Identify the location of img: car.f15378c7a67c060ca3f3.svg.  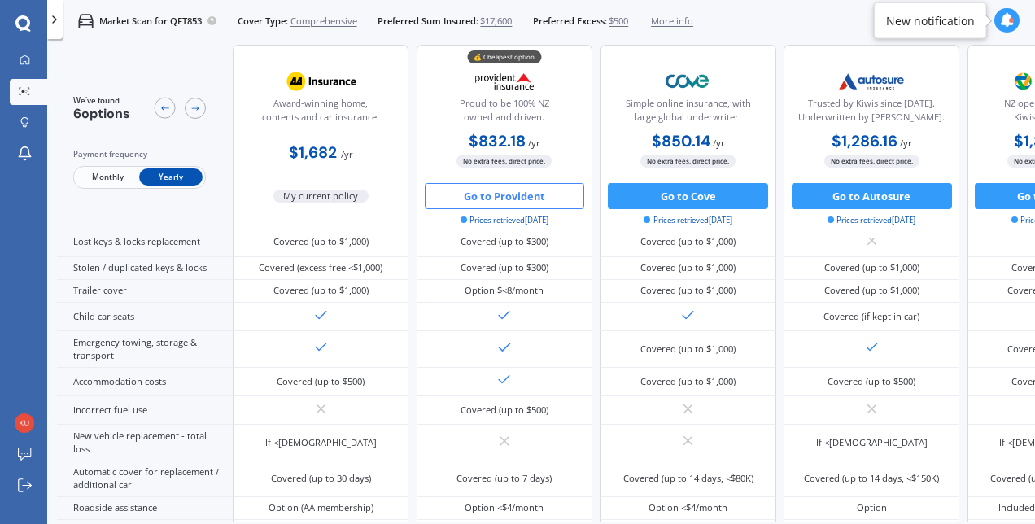
(85, 20).